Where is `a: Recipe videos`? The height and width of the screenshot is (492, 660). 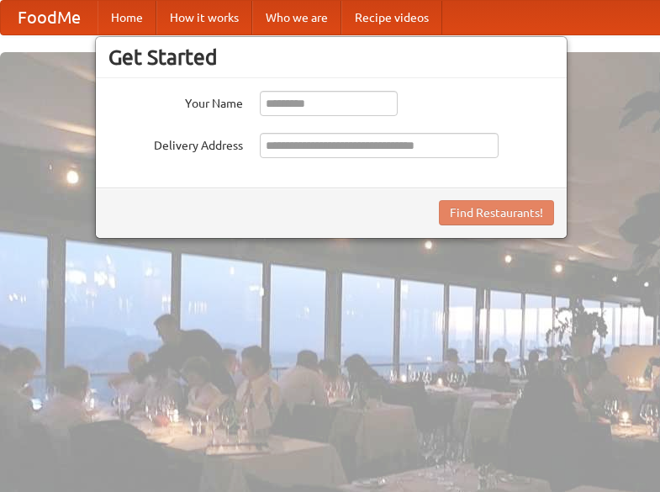 a: Recipe videos is located at coordinates (392, 18).